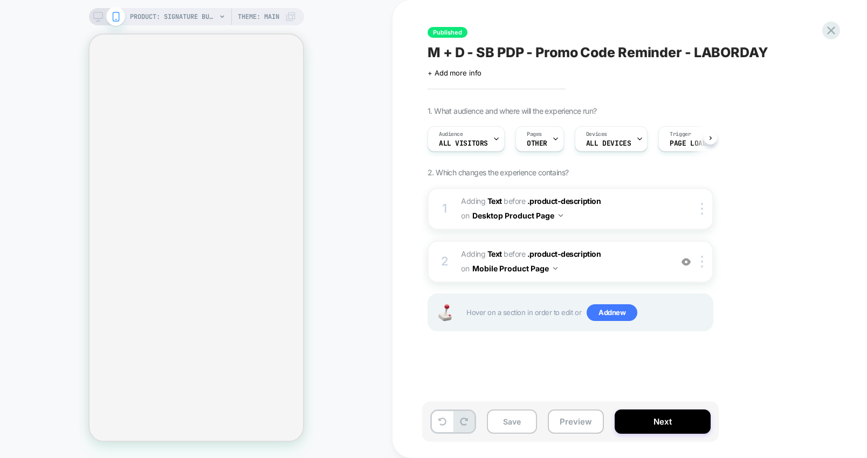  I want to click on button: Preview, so click(576, 421).